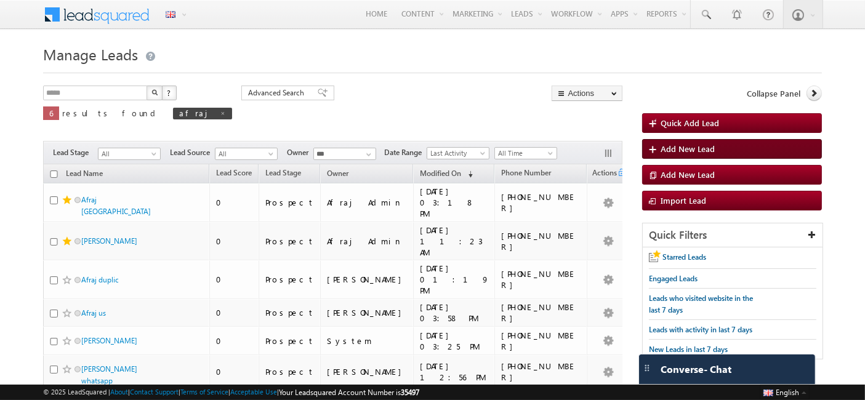 This screenshot has width=865, height=400. Describe the element at coordinates (367, 154) in the screenshot. I see `a: Show All Items` at that location.